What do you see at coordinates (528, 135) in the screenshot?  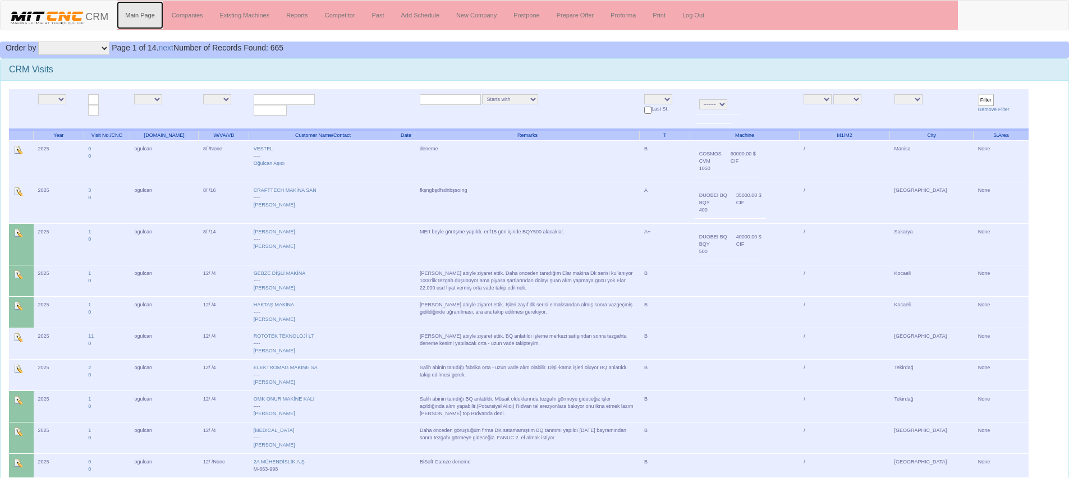 I see `th: Remarks` at bounding box center [528, 135].